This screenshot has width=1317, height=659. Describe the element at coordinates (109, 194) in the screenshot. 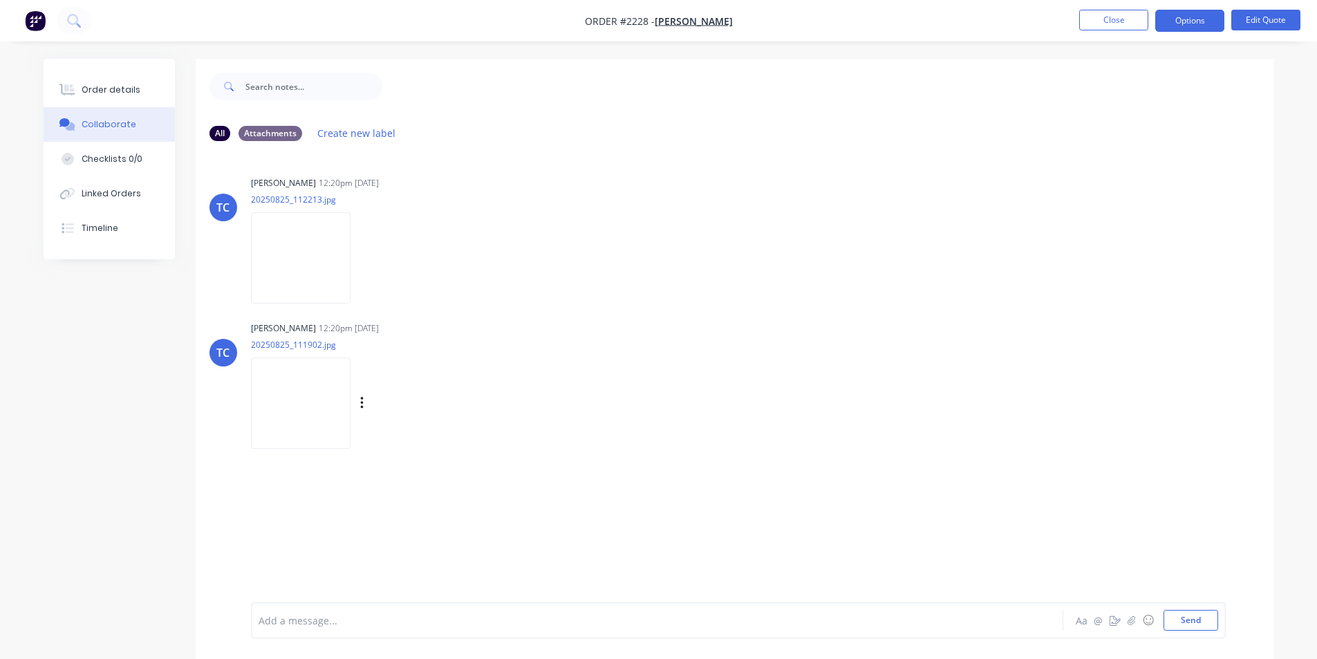

I see `button: Linked Orders` at that location.